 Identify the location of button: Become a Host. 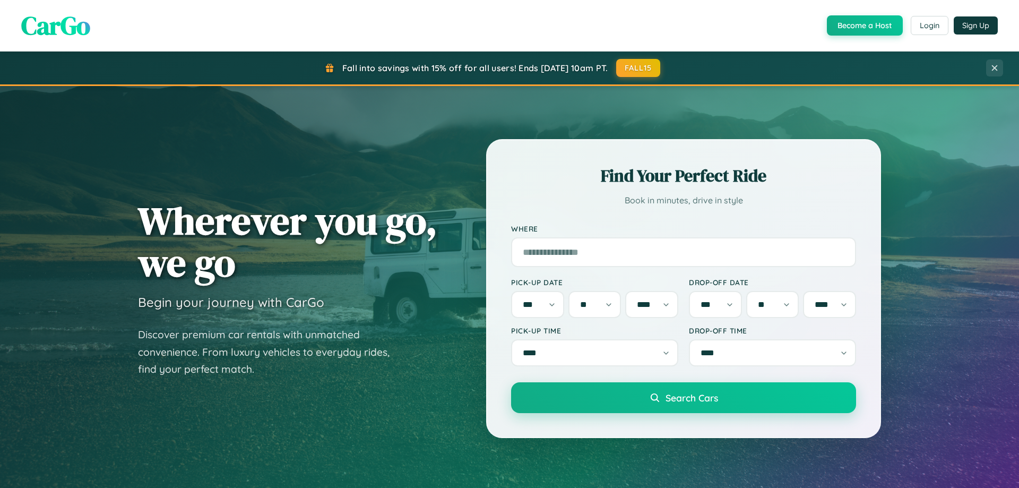
(865, 25).